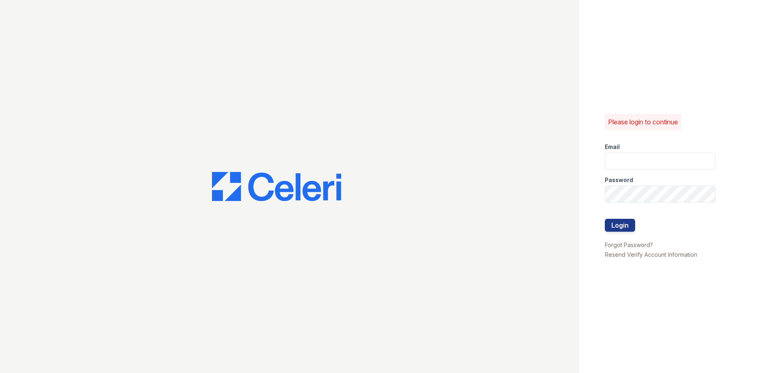 This screenshot has width=772, height=373. I want to click on button: Login, so click(620, 225).